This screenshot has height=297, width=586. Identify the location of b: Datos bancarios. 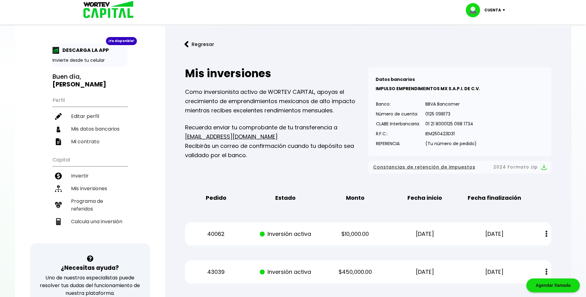
(395, 79).